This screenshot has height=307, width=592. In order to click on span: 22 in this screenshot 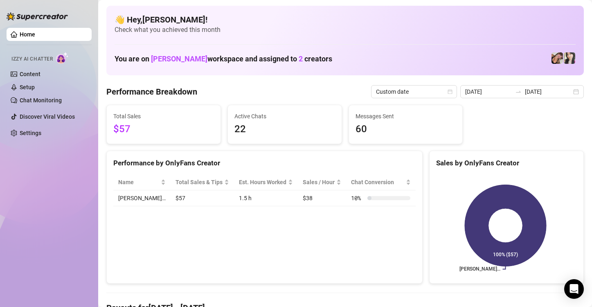, I will do `click(285, 129)`.